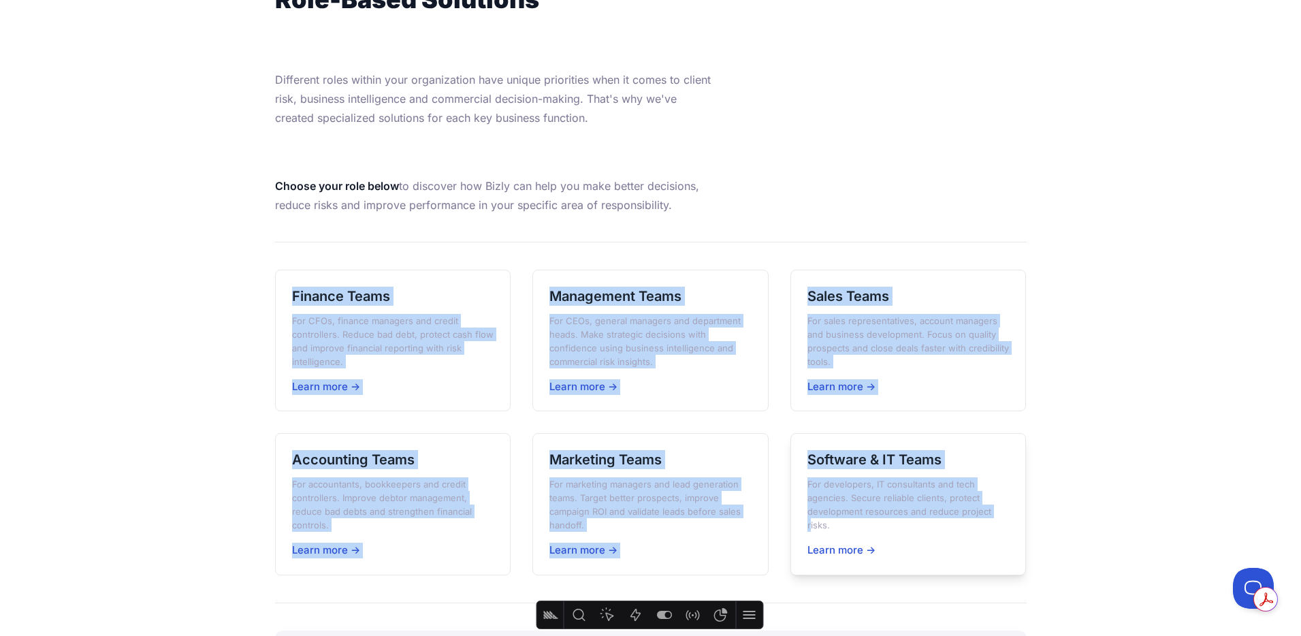 This screenshot has height=636, width=1301. I want to click on p: For accountants, bookkeepers and credit controllers. Improve debtor management, reduce bad debts ..., so click(393, 504).